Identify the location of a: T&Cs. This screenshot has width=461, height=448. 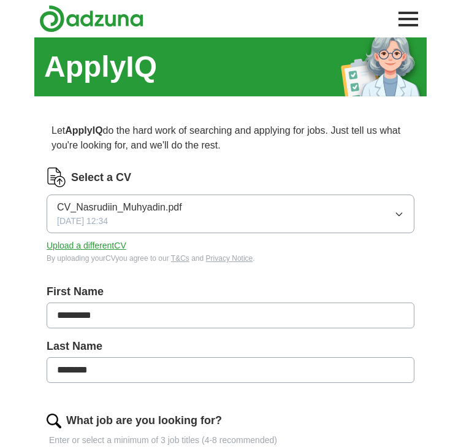
(180, 258).